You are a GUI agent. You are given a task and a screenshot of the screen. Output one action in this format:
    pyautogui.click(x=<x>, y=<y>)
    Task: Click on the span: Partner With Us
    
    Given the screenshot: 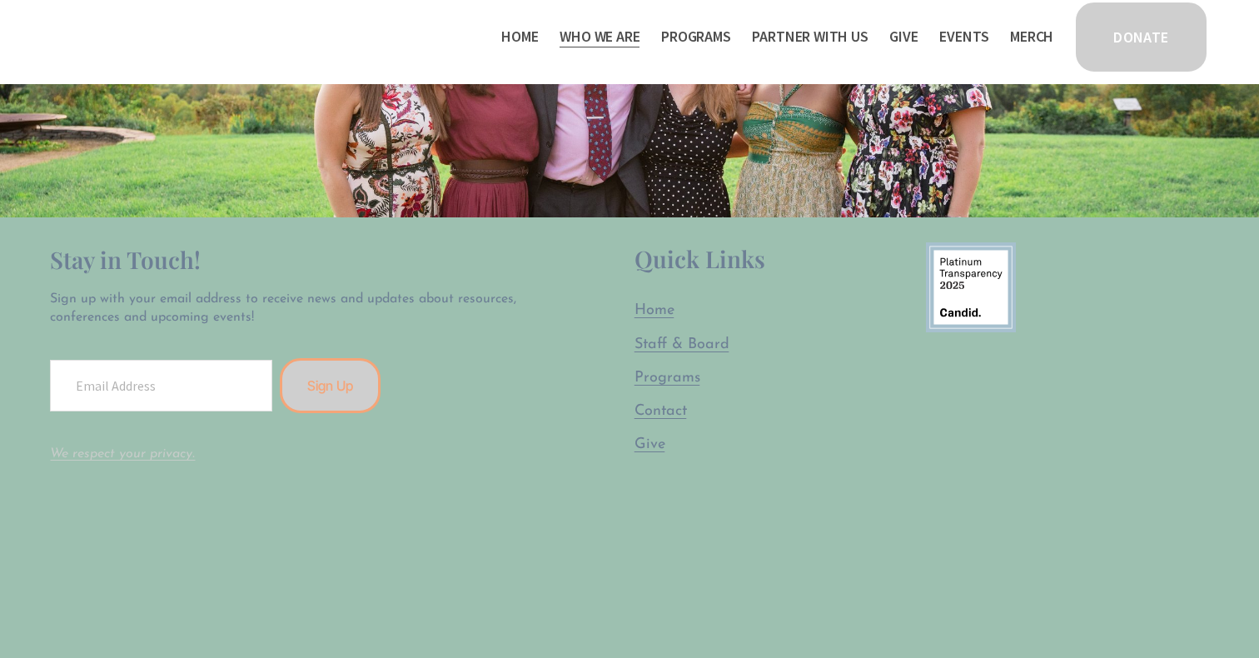 What is the action you would take?
    pyautogui.click(x=809, y=37)
    